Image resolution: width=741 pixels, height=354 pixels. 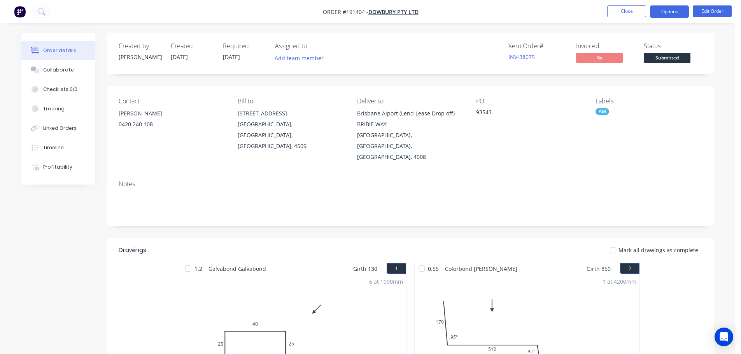 I want to click on div: 0420 240 108, so click(x=172, y=124).